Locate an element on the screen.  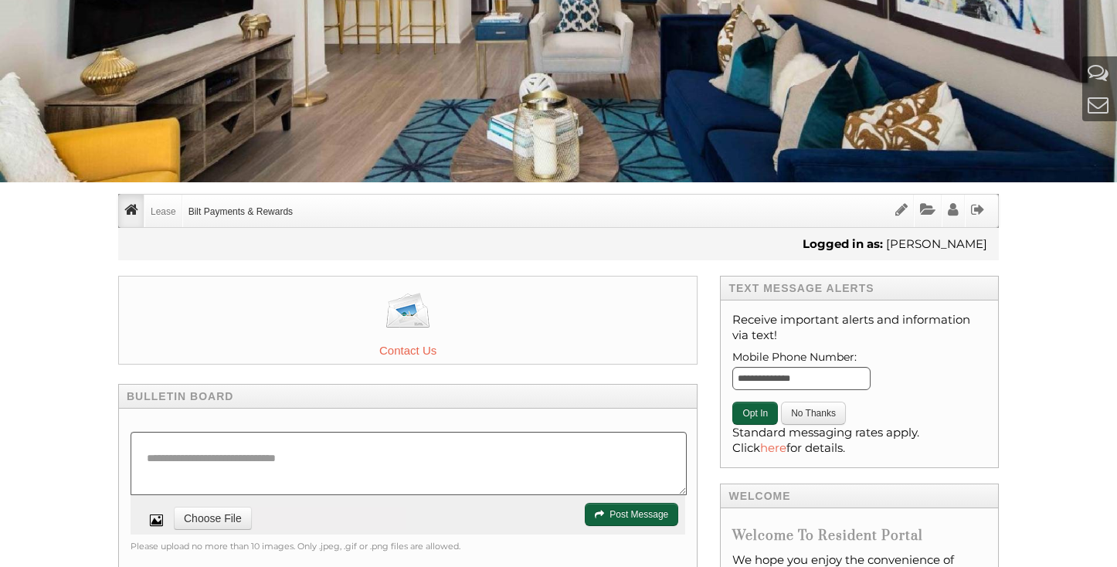
b: Logged in as: is located at coordinates (843, 243).